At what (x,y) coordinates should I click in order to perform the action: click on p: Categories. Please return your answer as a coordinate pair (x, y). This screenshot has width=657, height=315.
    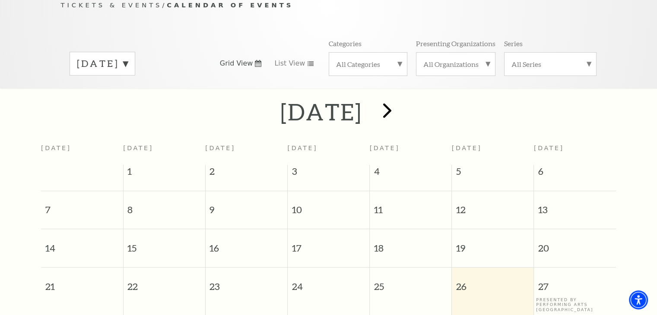
    Looking at the image, I should click on (345, 43).